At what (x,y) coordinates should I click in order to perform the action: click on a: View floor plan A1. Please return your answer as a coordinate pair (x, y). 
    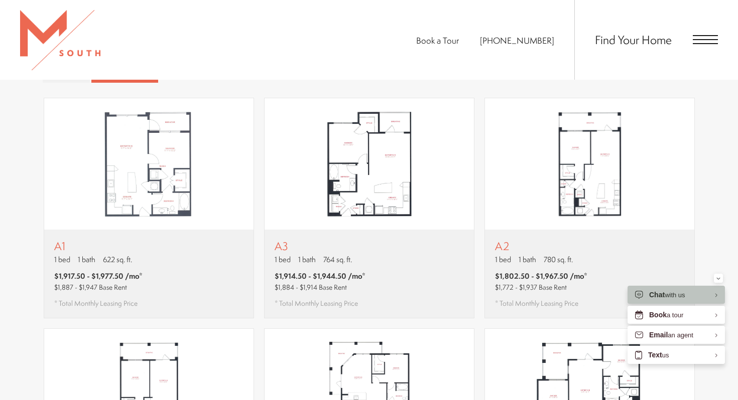
    Looking at the image, I should click on (149, 208).